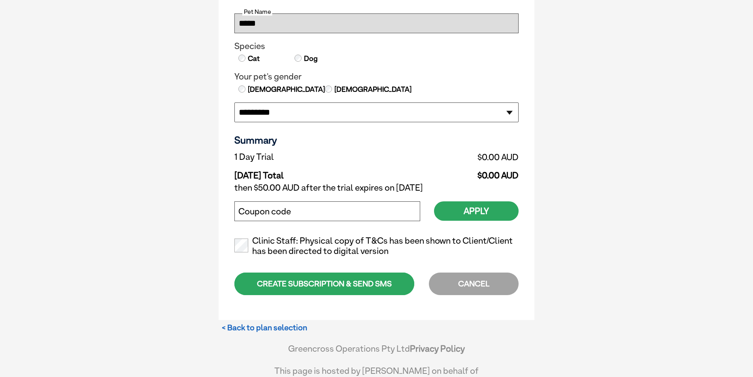  What do you see at coordinates (376, 77) in the screenshot?
I see `legend: Your pet's gender` at bounding box center [376, 77].